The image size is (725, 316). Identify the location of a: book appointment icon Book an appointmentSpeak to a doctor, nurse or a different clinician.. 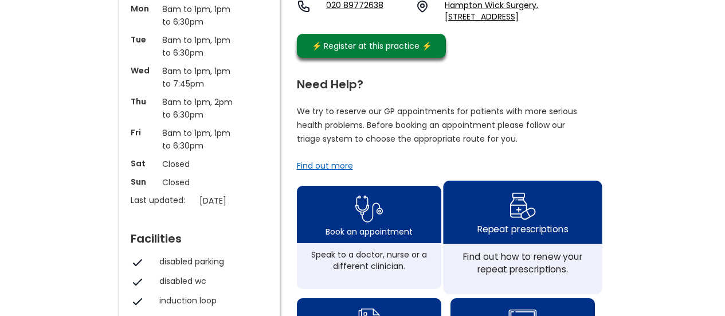
(369, 237).